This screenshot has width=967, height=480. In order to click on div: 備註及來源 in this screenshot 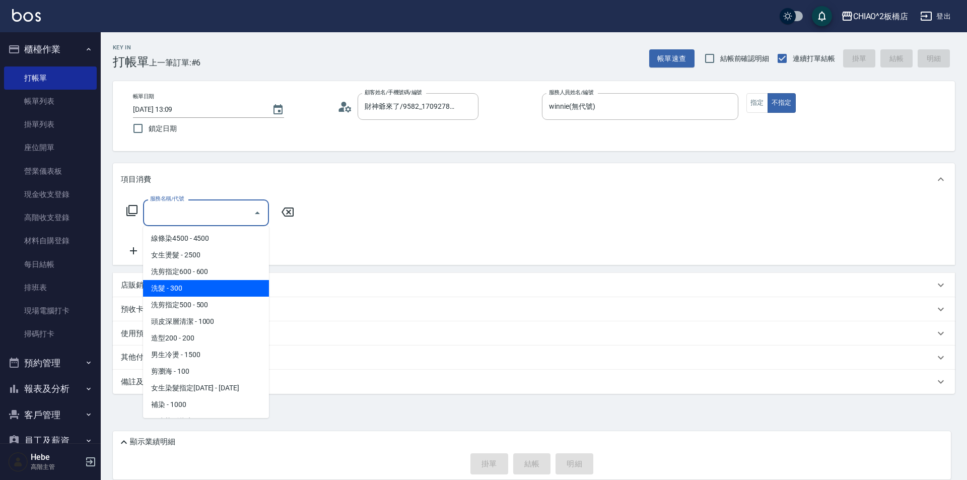, I will do `click(534, 382)`.